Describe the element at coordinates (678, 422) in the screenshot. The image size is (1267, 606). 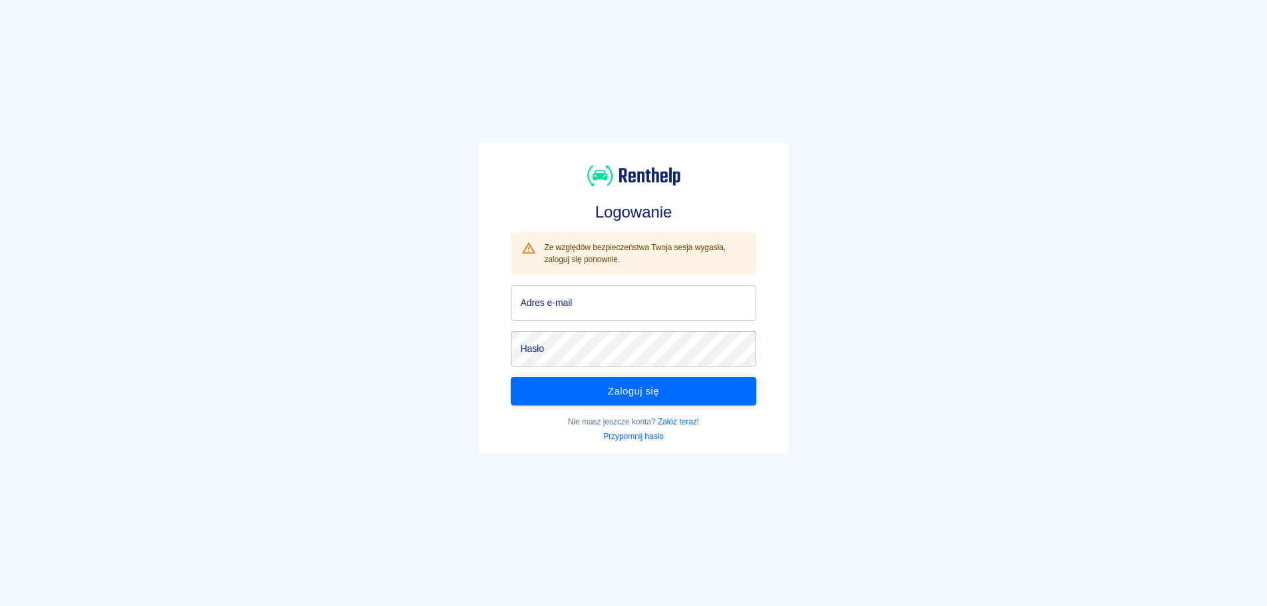
I see `a: Załóż teraz!` at that location.